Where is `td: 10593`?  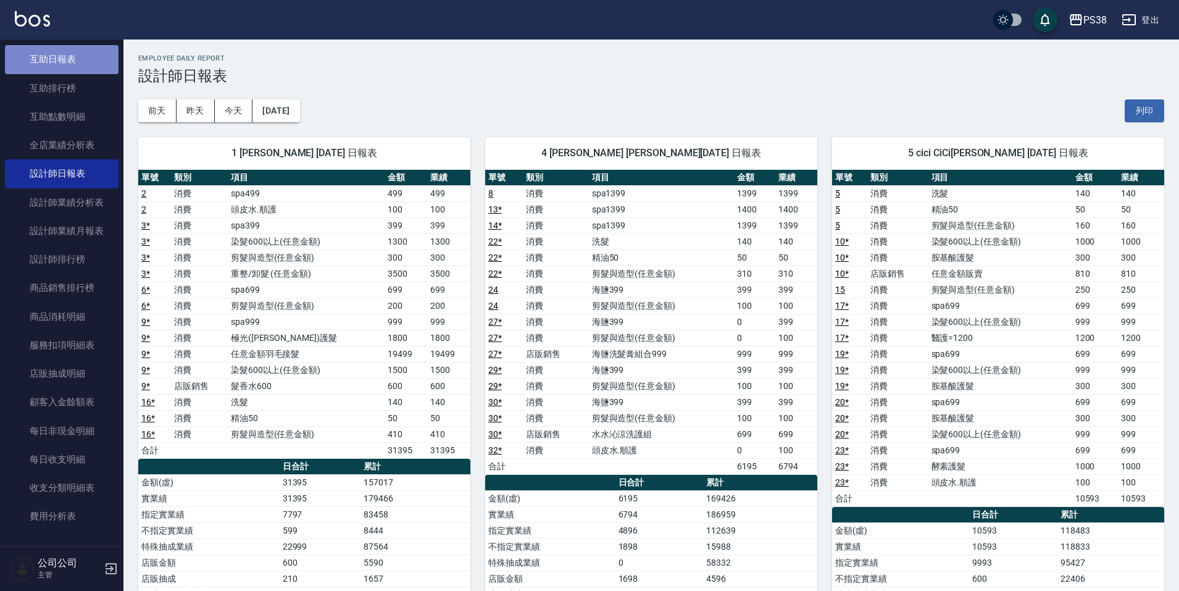
td: 10593 is located at coordinates (1095, 498).